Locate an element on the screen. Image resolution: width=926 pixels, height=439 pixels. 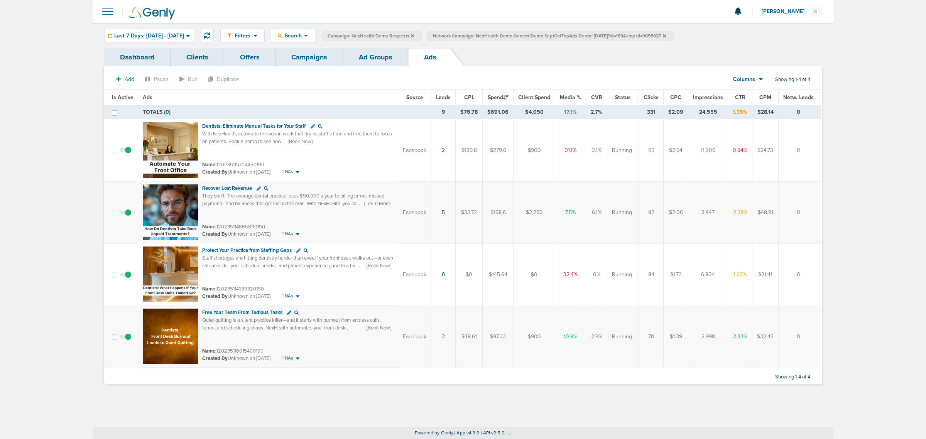
td: $2.09 is located at coordinates (676, 112).